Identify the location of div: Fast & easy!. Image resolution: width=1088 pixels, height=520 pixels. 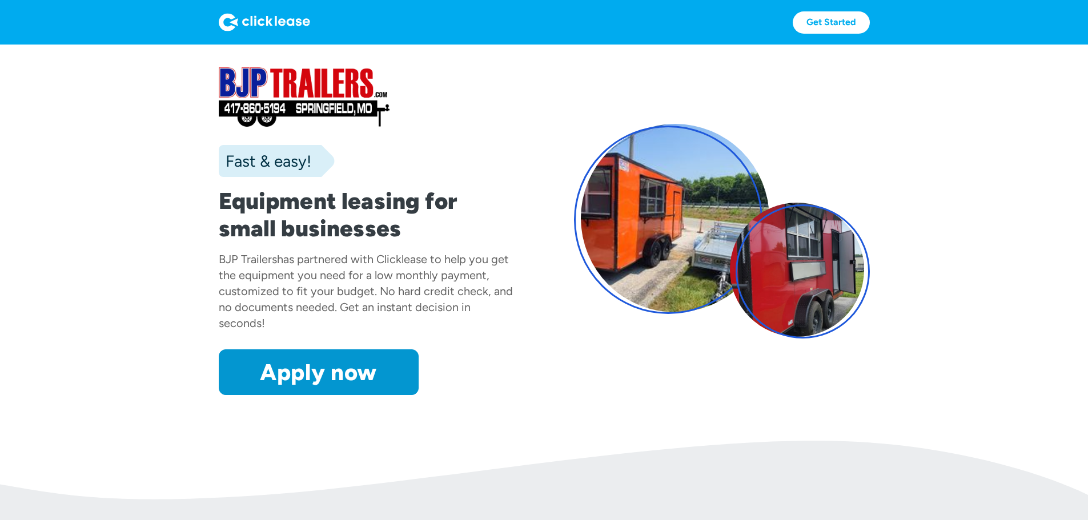
(265, 161).